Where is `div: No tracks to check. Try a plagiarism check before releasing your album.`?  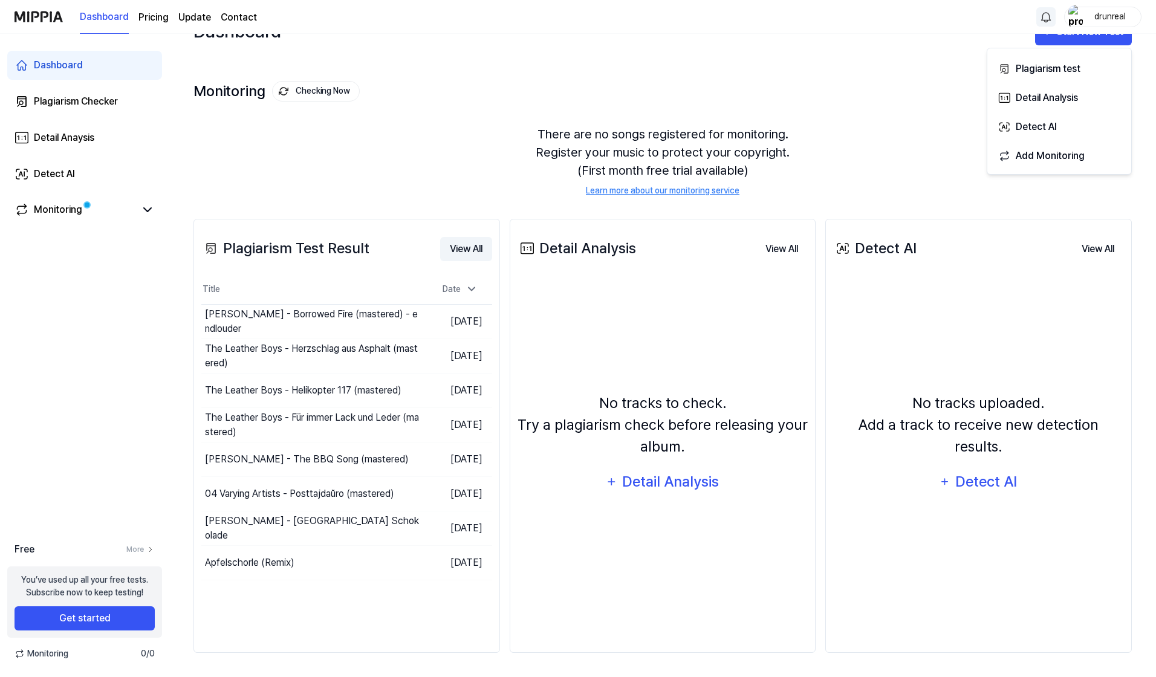 div: No tracks to check. Try a plagiarism check before releasing your album. is located at coordinates (663, 425).